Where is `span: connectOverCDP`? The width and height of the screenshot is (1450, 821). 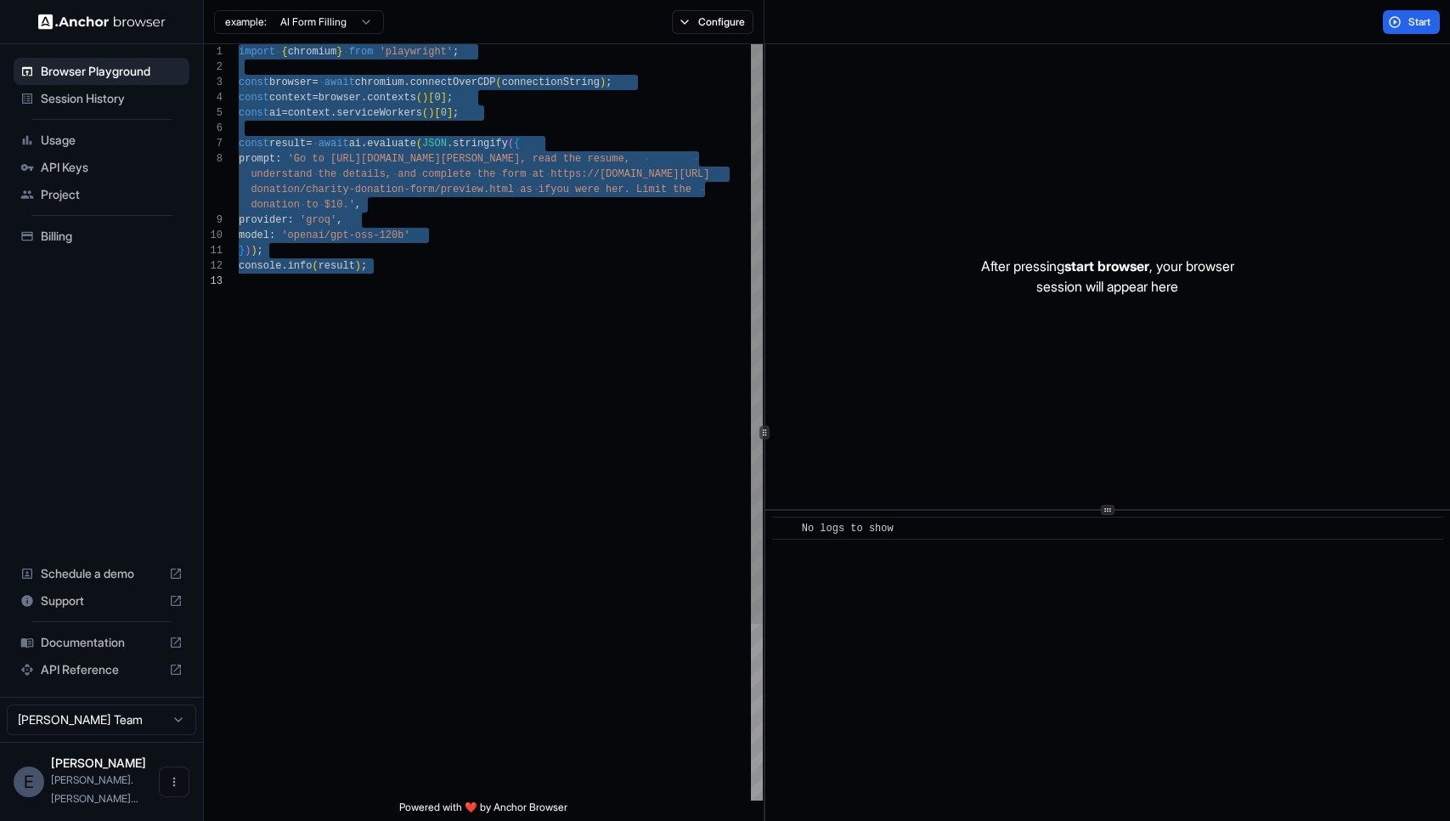
span: connectOverCDP is located at coordinates (453, 82).